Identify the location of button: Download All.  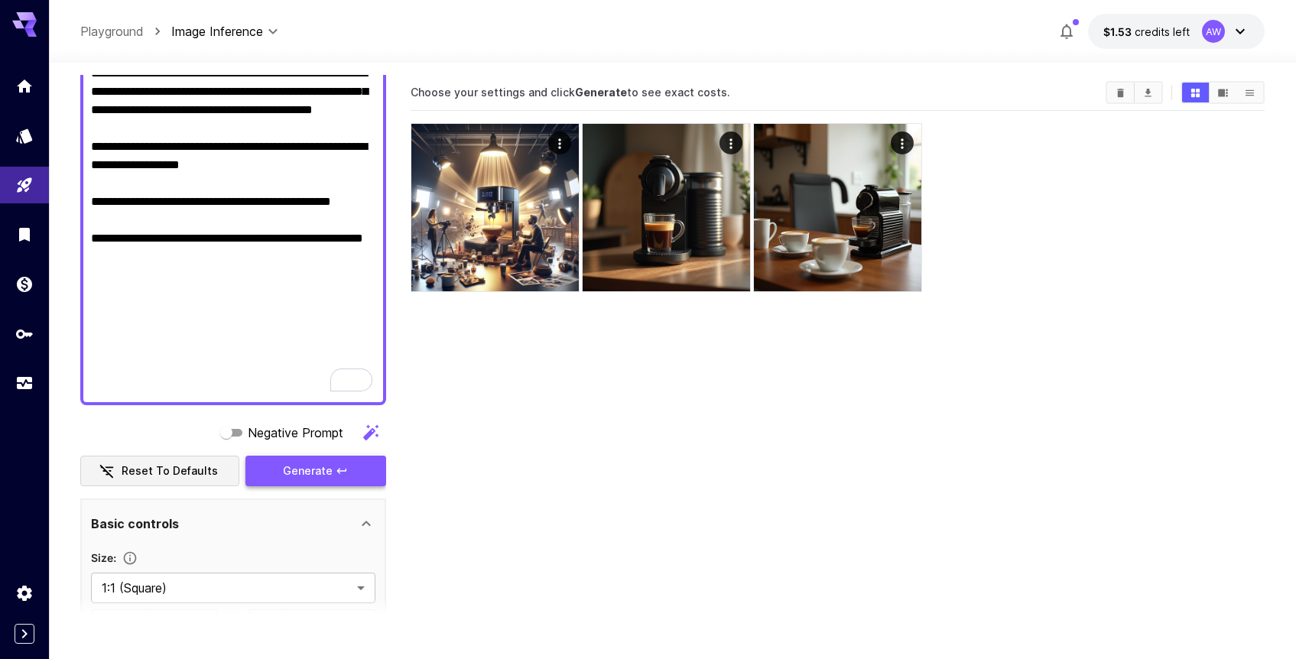
(1148, 93).